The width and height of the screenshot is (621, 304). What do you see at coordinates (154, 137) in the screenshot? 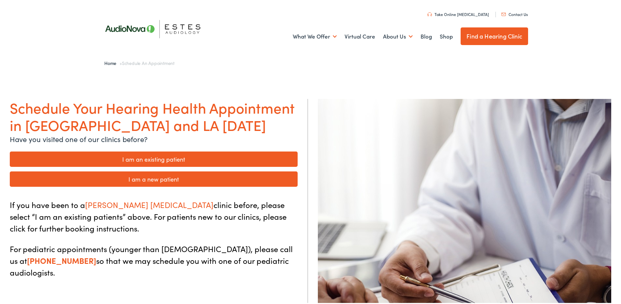
I see `p: Have you visited one of our clinics before?` at bounding box center [154, 137].